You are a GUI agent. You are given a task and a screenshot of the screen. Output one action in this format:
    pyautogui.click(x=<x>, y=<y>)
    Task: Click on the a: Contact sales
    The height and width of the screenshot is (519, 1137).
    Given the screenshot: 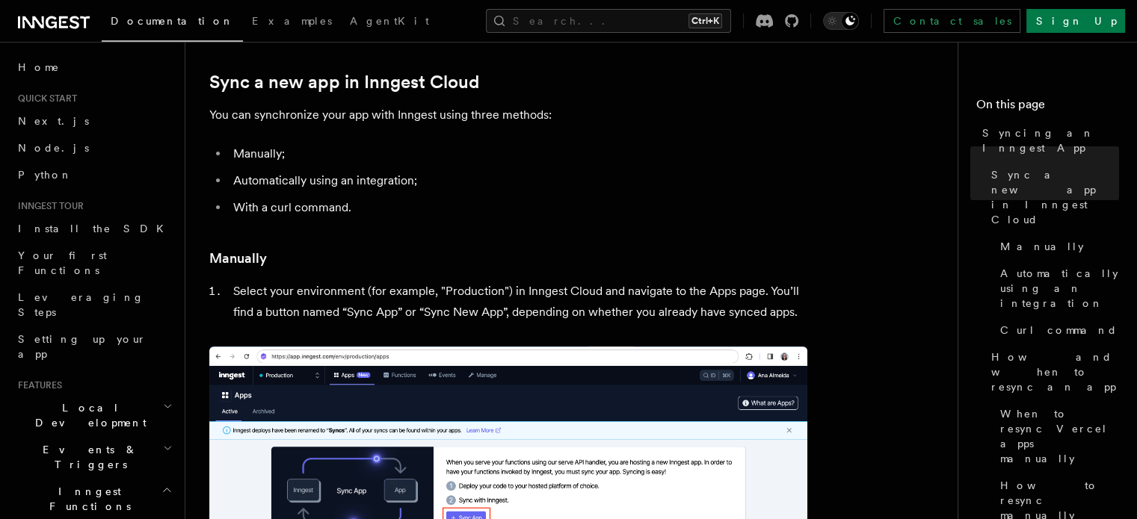 What is the action you would take?
    pyautogui.click(x=951, y=21)
    